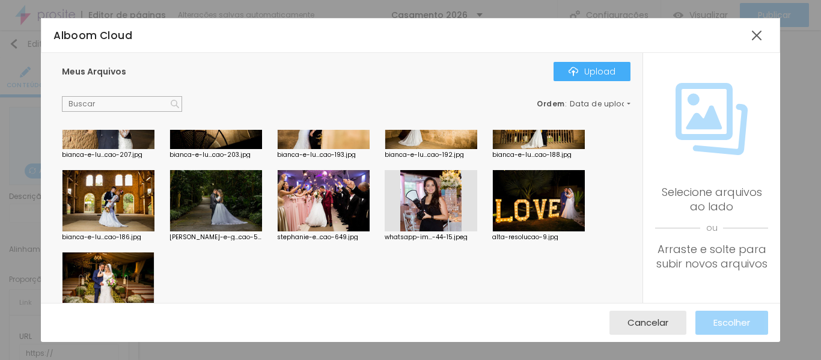 Image resolution: width=821 pixels, height=360 pixels. I want to click on div: bianca-e-lu...cao-193.jpg, so click(323, 155).